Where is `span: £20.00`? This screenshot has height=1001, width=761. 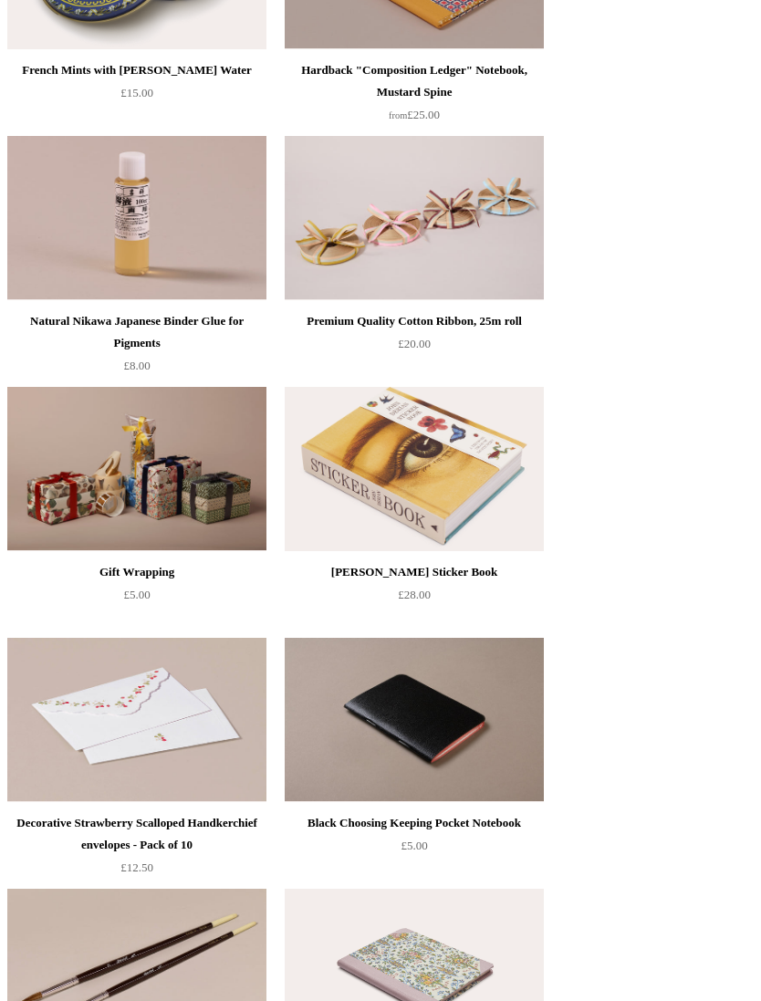
span: £20.00 is located at coordinates (414, 343).